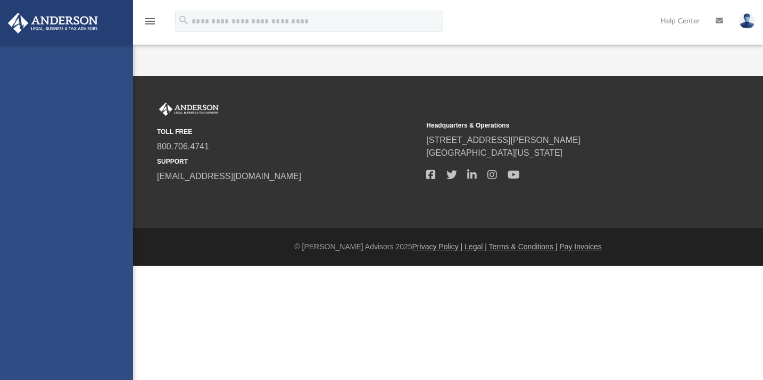  I want to click on a: menu, so click(150, 24).